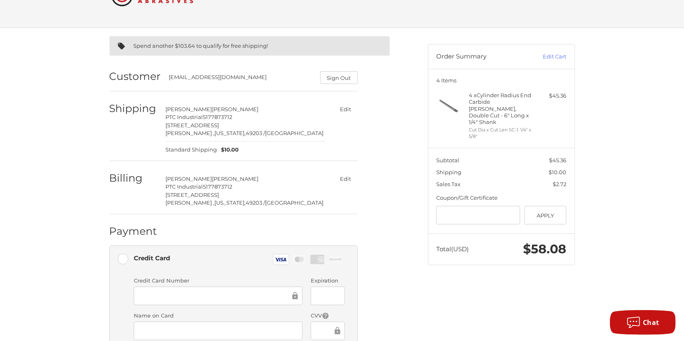 The height and width of the screenshot is (341, 684). What do you see at coordinates (558, 160) in the screenshot?
I see `span: $45.36` at bounding box center [558, 160].